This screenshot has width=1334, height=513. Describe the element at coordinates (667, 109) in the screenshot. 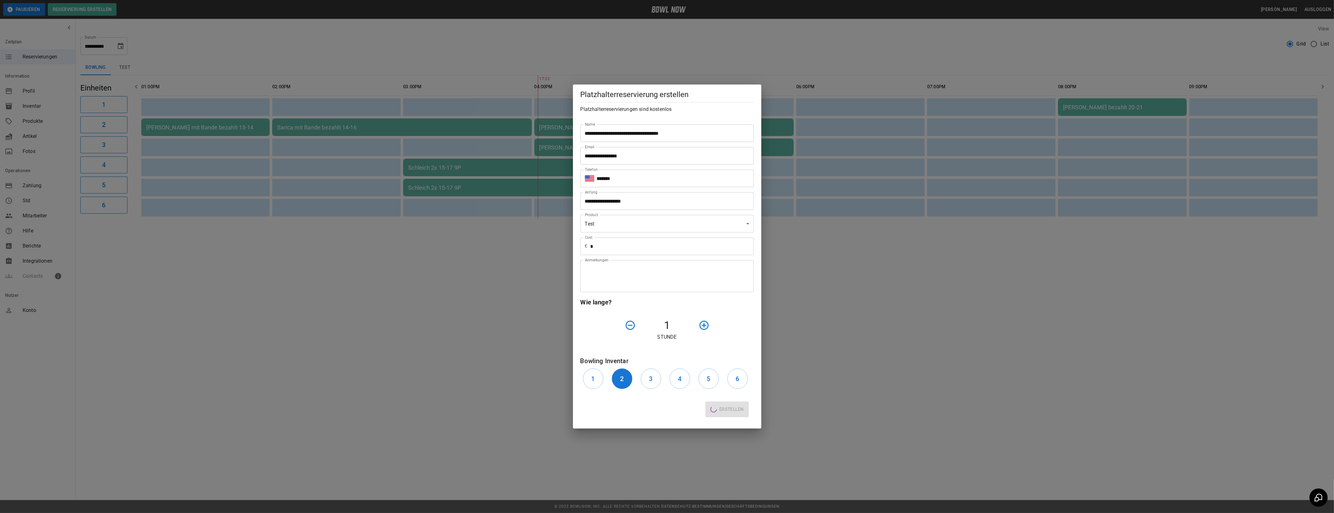

I see `h6: Platzhalterreservierungen sind kostenlos` at that location.